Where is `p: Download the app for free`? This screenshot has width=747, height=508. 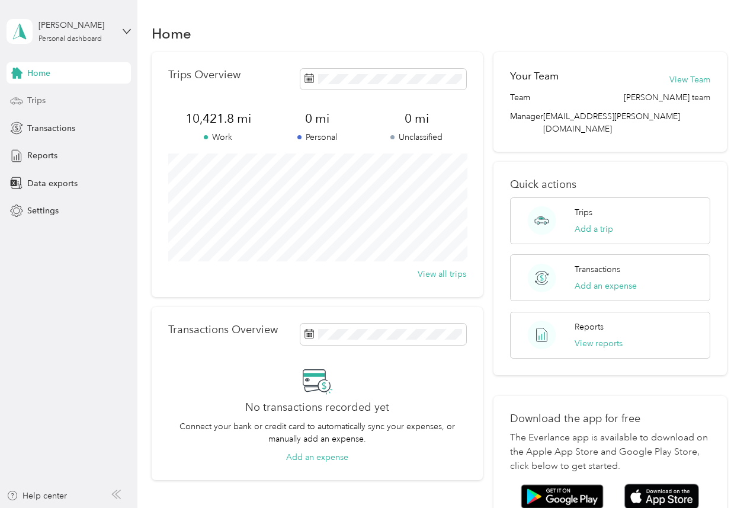 p: Download the app for free is located at coordinates (611, 418).